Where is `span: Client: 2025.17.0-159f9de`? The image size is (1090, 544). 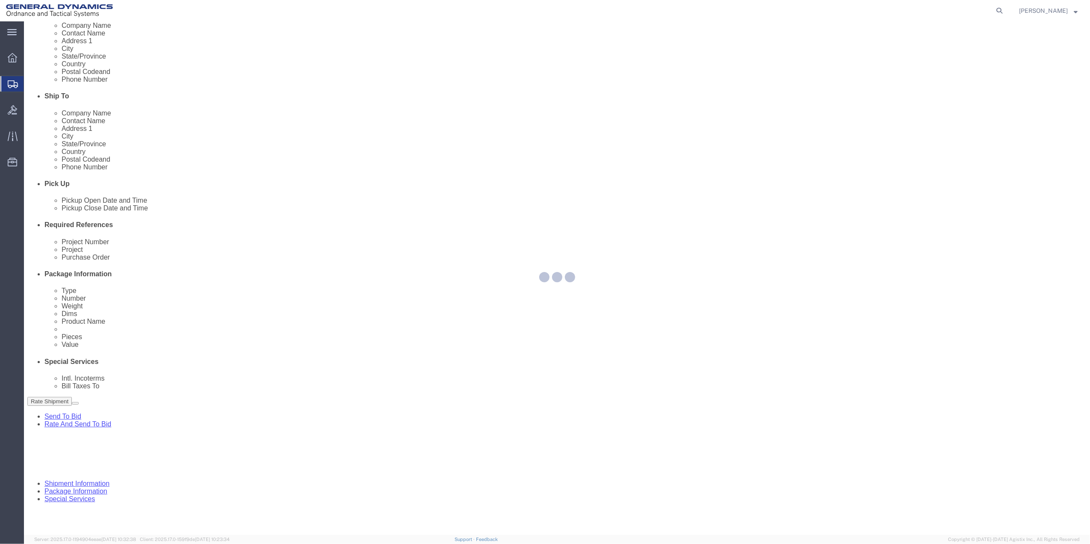 span: Client: 2025.17.0-159f9de is located at coordinates (185, 539).